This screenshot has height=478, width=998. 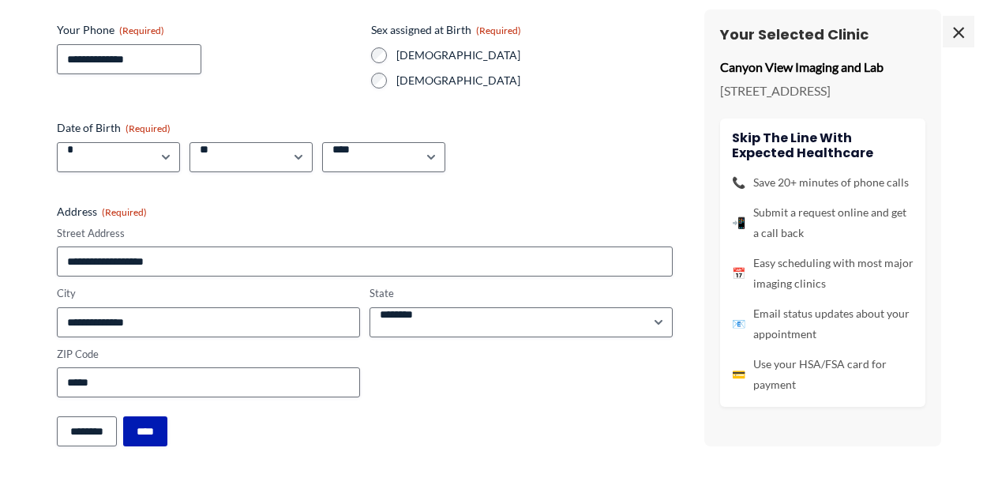 What do you see at coordinates (823, 223) in the screenshot?
I see `li: Submit a request online and get a call back` at bounding box center [823, 223].